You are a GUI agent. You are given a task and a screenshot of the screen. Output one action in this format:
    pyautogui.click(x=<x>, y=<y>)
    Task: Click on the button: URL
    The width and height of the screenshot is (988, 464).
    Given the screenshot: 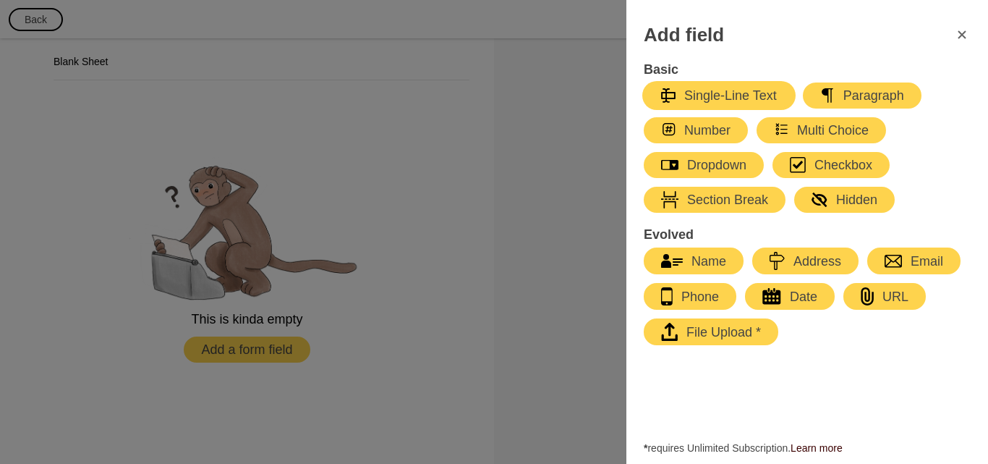 What is the action you would take?
    pyautogui.click(x=884, y=296)
    